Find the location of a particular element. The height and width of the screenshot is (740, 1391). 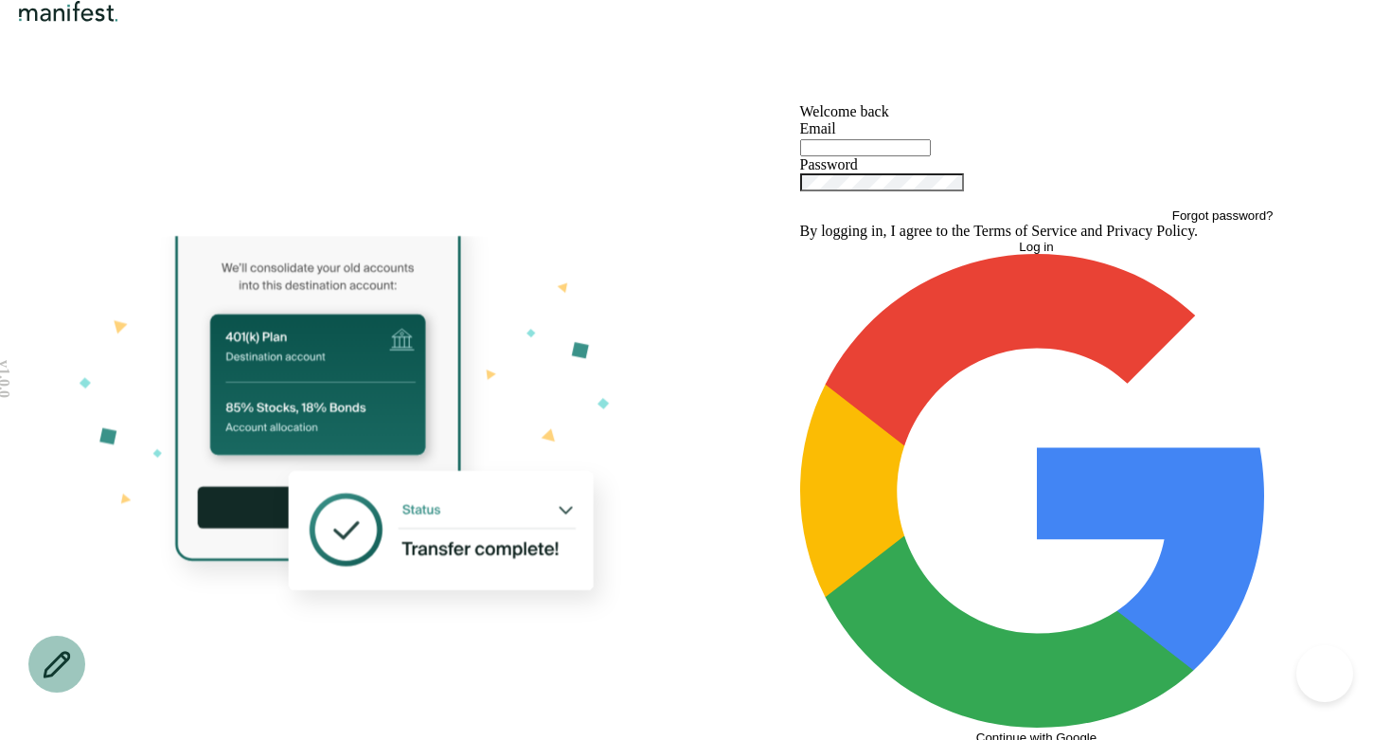

a: Privacy Policy is located at coordinates (1150, 230).